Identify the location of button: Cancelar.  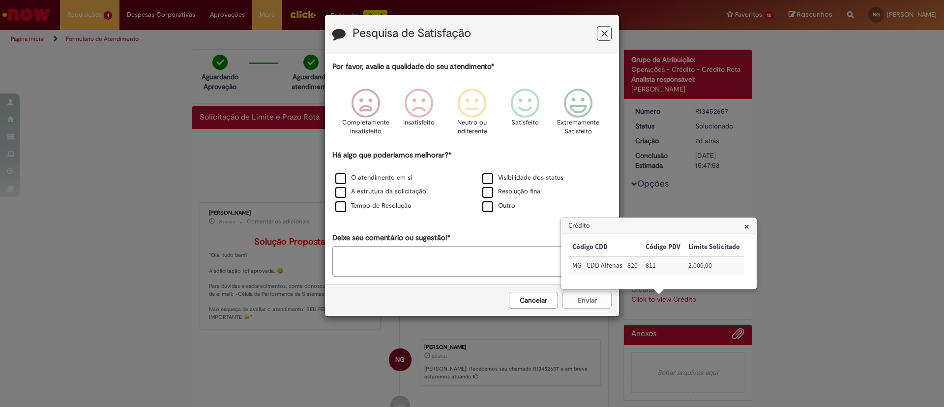
(534, 300).